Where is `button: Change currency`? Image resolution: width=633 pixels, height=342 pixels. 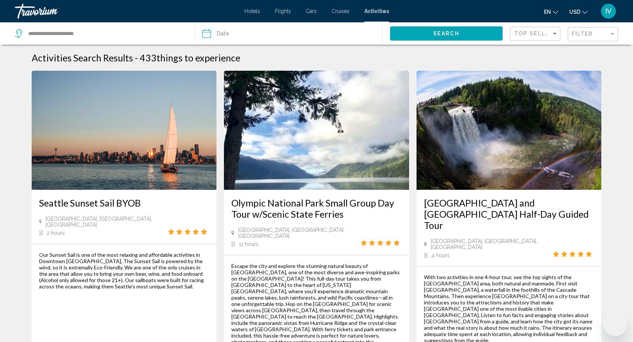
button: Change currency is located at coordinates (578, 12).